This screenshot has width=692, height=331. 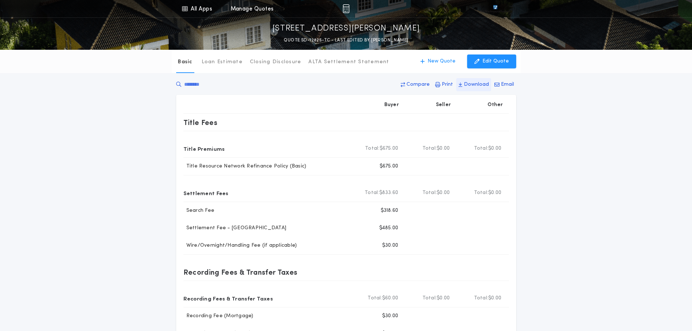 What do you see at coordinates (389, 193) in the screenshot?
I see `span: $833.60` at bounding box center [389, 193].